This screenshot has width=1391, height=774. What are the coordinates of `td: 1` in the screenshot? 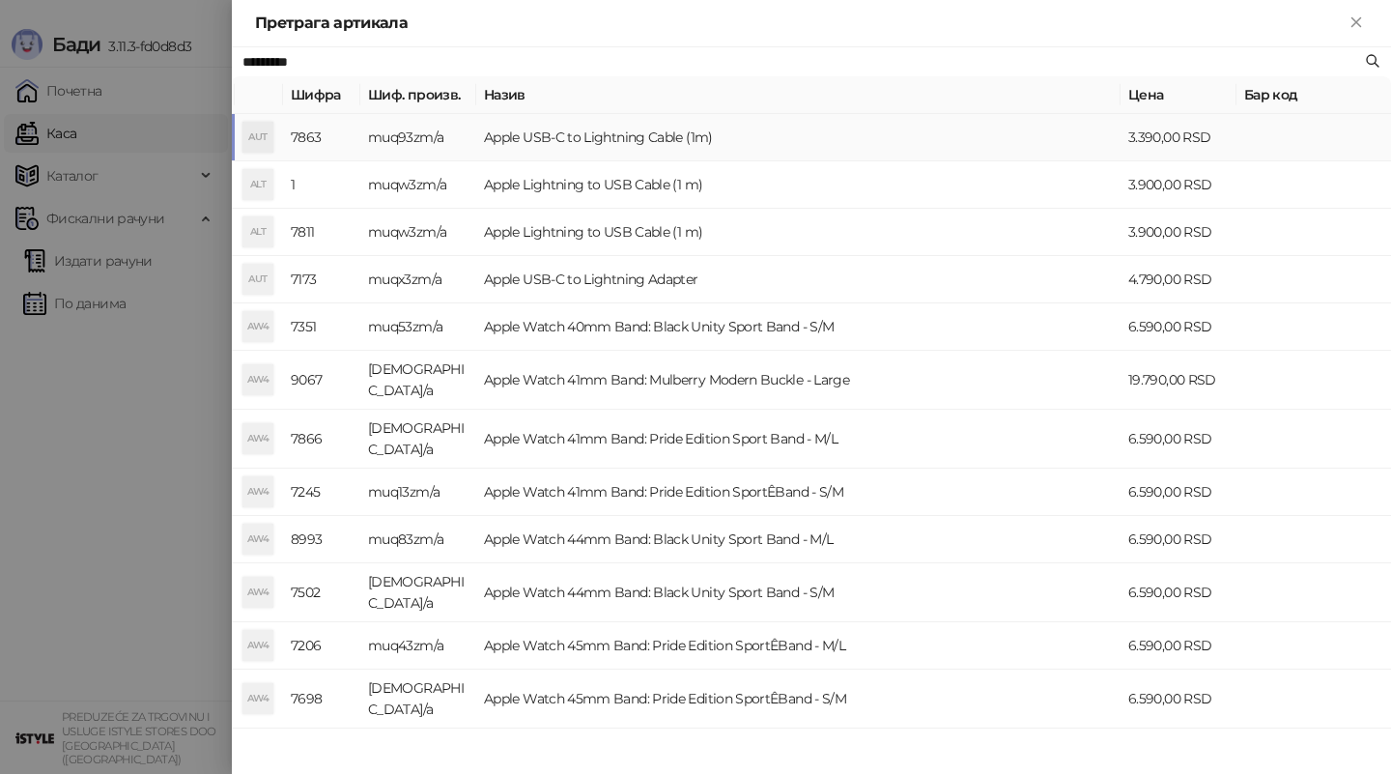 It's located at (322, 185).